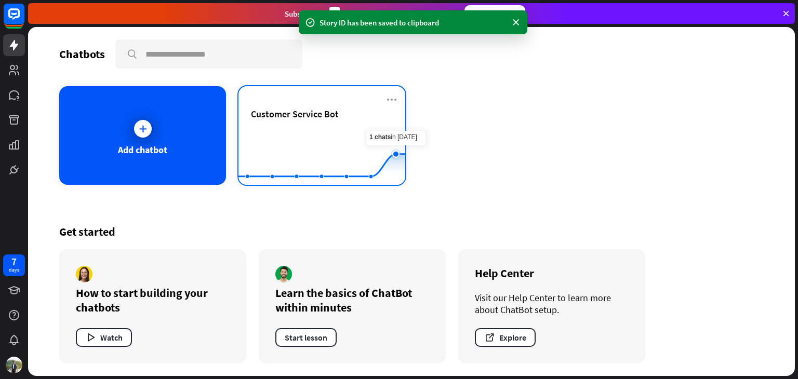 This screenshot has width=798, height=379. Describe the element at coordinates (412, 232) in the screenshot. I see `div: Get started` at that location.